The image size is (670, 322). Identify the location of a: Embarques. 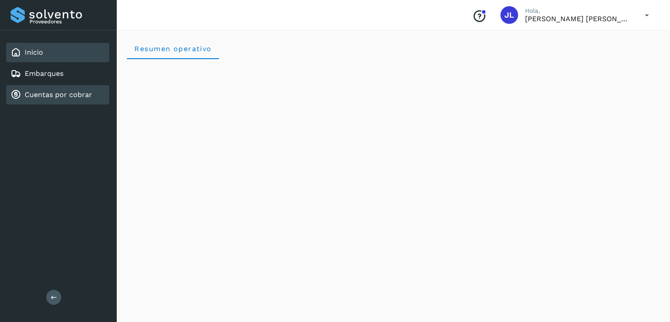
(44, 73).